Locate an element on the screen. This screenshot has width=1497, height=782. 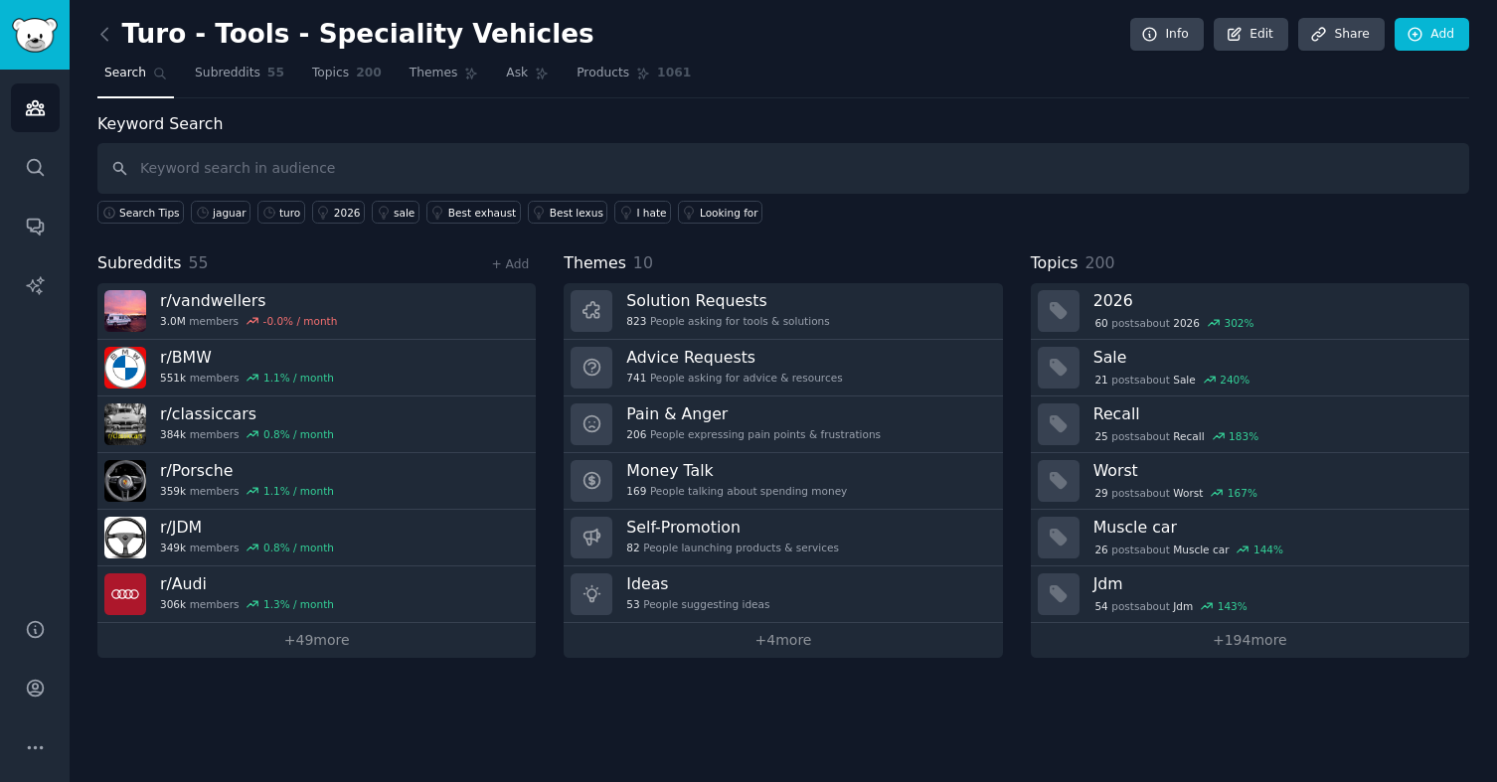
span: Subreddits is located at coordinates (228, 74).